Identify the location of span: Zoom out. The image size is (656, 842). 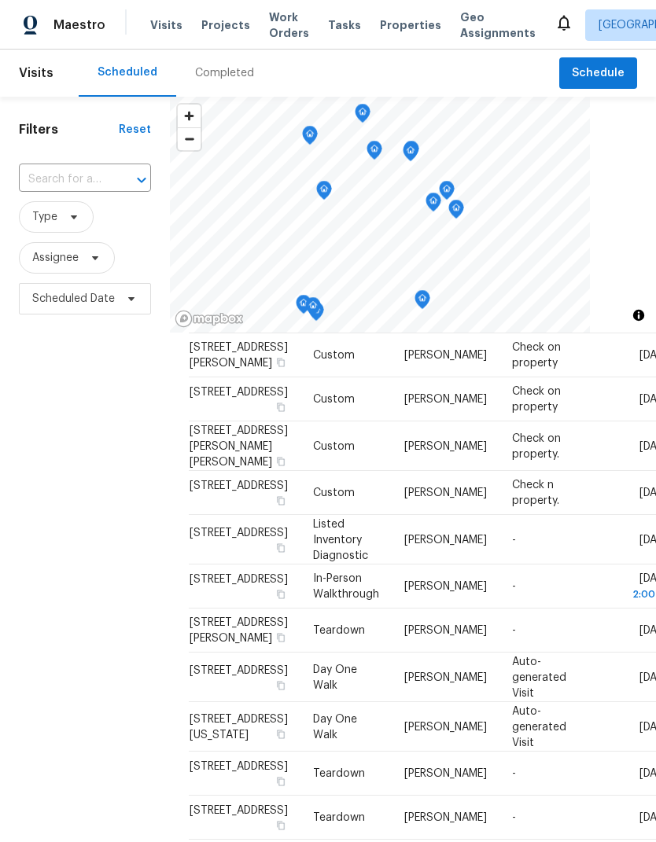
(189, 139).